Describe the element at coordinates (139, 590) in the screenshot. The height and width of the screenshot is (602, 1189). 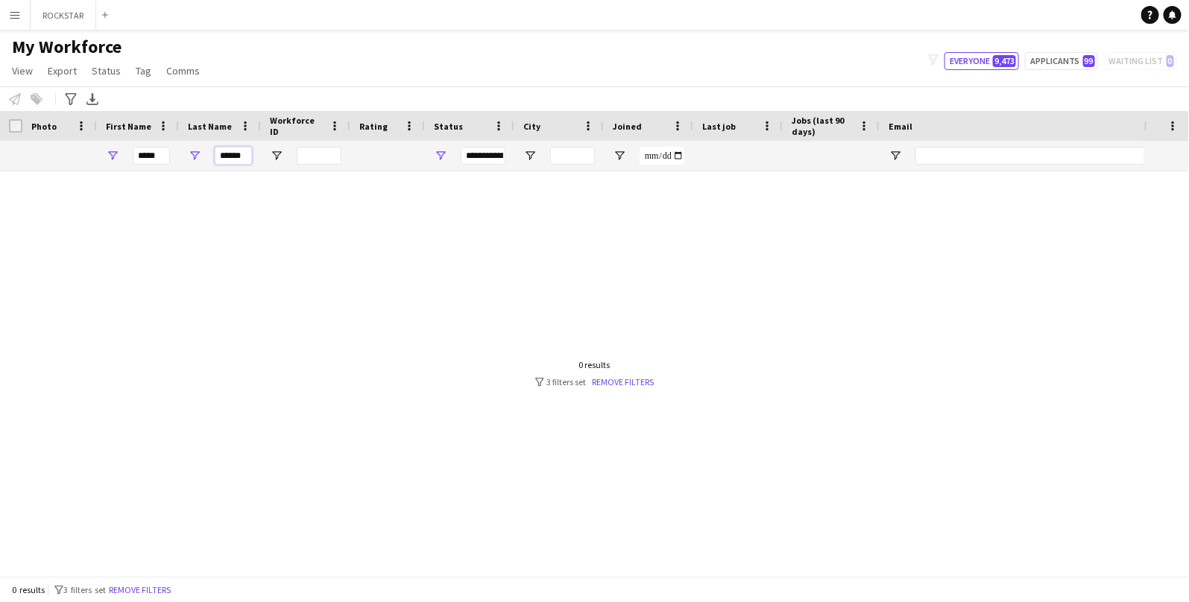
I see `button: Remove filters` at that location.